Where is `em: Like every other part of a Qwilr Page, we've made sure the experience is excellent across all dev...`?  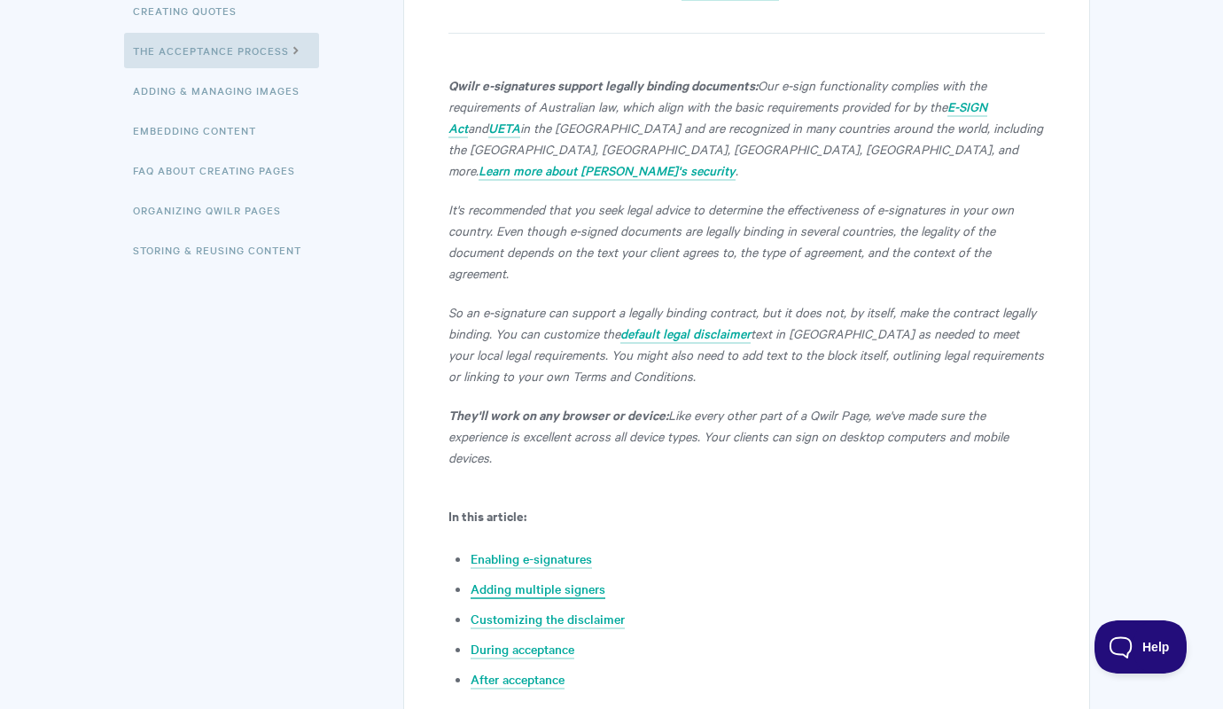 em: Like every other part of a Qwilr Page, we've made sure the experience is excellent across all dev... is located at coordinates (728, 436).